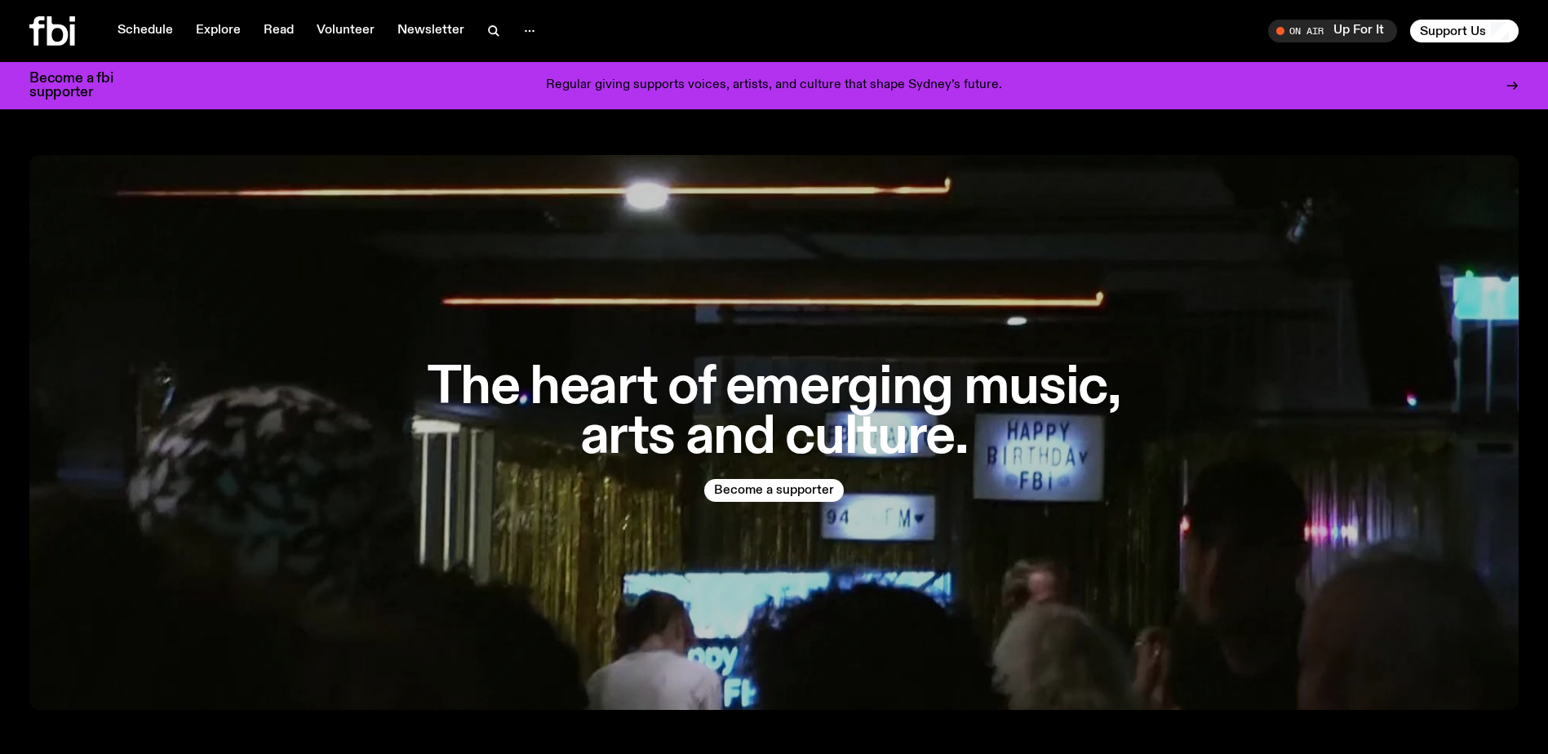  What do you see at coordinates (345, 31) in the screenshot?
I see `a: Volunteer` at bounding box center [345, 31].